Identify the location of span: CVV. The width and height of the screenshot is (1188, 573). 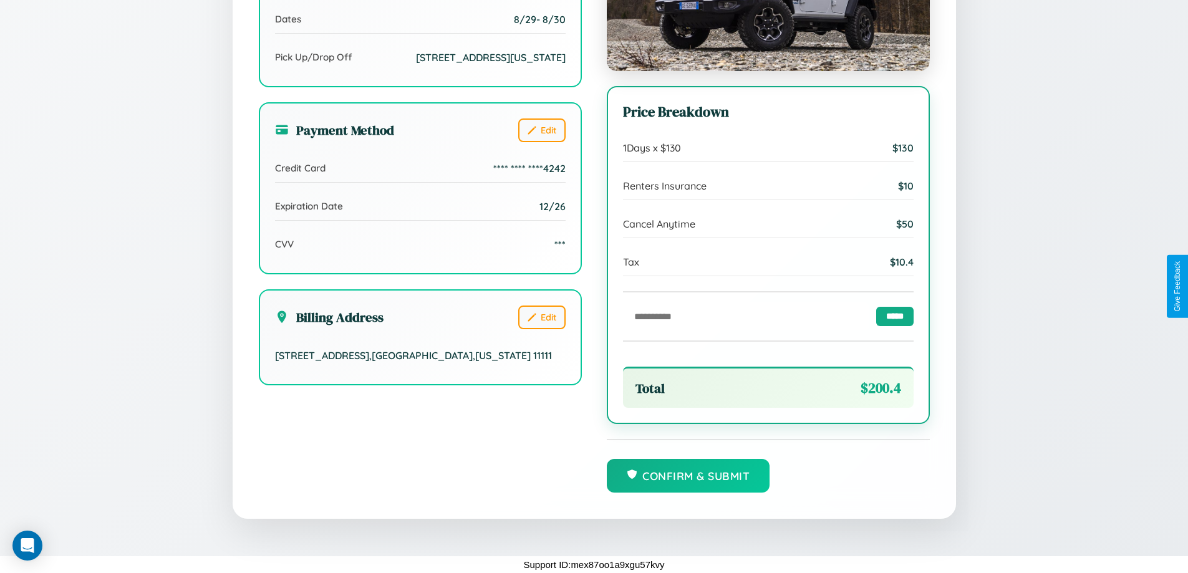
(284, 244).